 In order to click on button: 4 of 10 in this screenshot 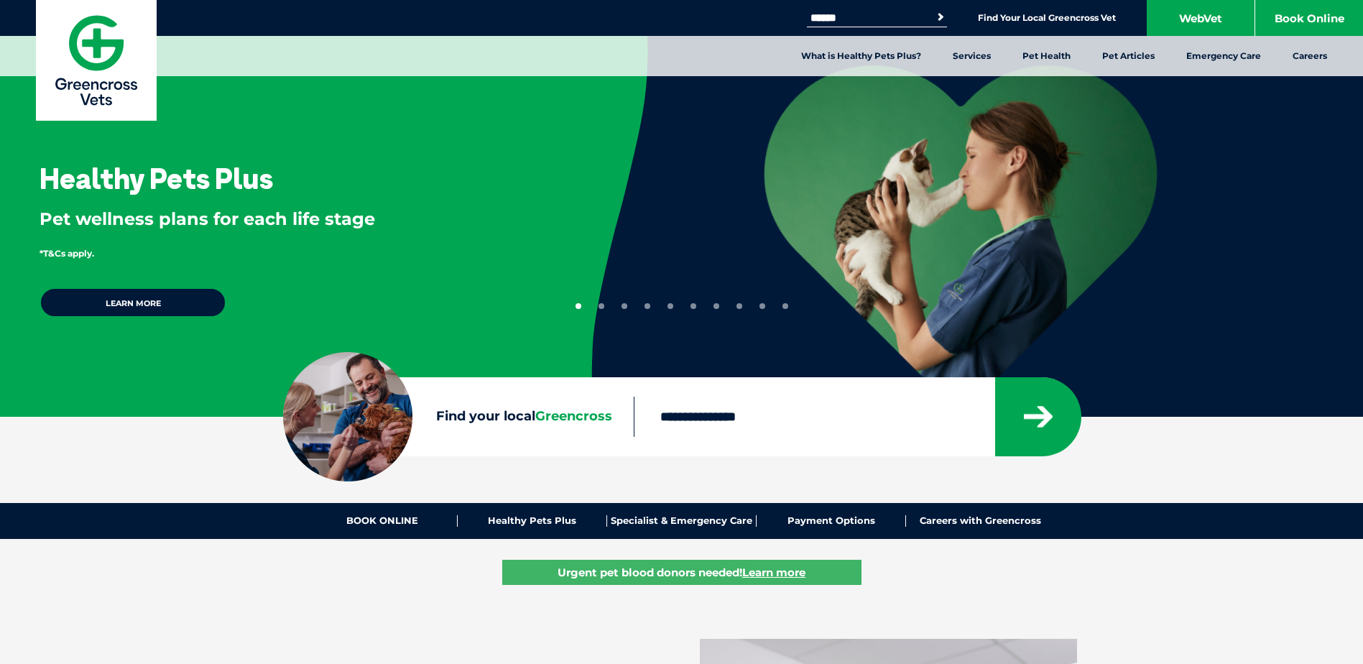, I will do `click(647, 306)`.